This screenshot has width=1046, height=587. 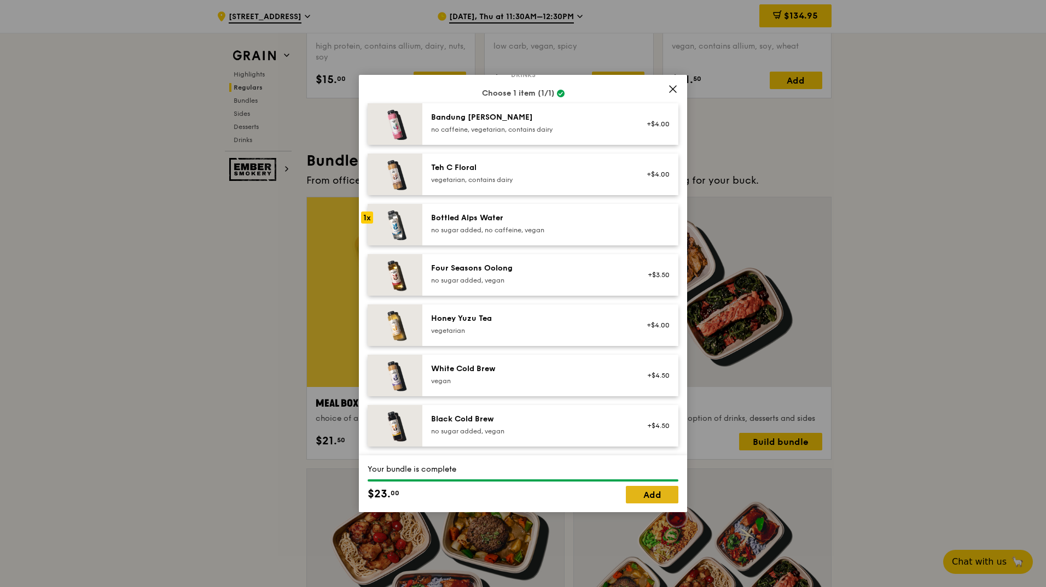 What do you see at coordinates (652, 495) in the screenshot?
I see `a: Add` at bounding box center [652, 495].